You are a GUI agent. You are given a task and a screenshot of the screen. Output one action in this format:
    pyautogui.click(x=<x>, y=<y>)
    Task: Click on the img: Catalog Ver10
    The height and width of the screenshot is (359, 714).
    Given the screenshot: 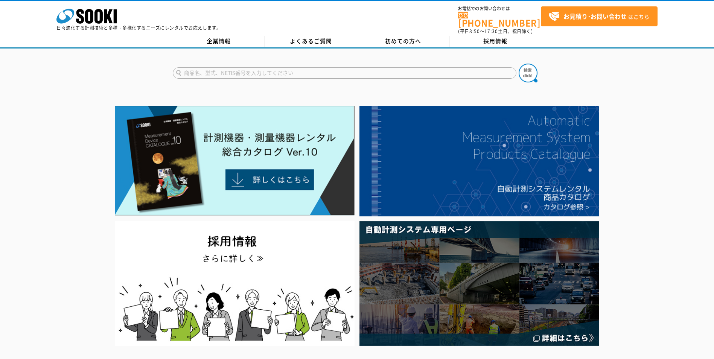 What is the action you would take?
    pyautogui.click(x=235, y=161)
    